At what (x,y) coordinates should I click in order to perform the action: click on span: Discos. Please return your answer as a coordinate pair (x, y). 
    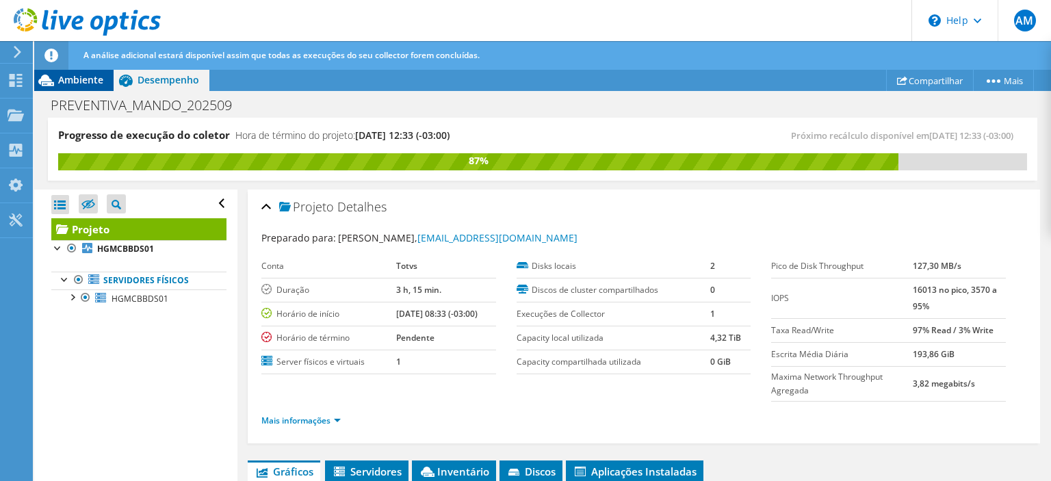
    Looking at the image, I should click on (531, 472).